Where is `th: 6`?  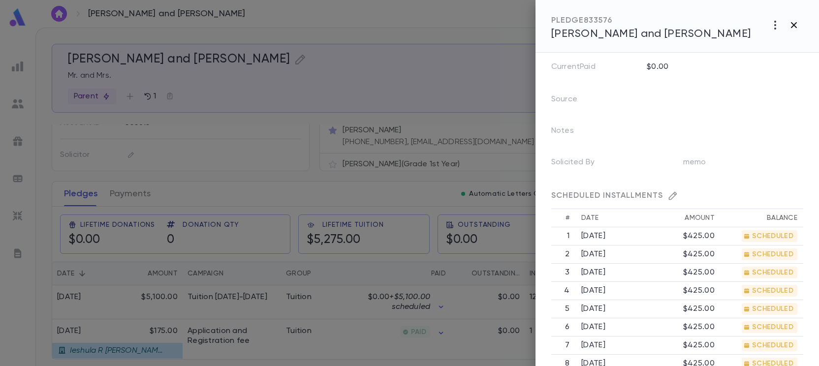
th: 6 is located at coordinates (563, 327).